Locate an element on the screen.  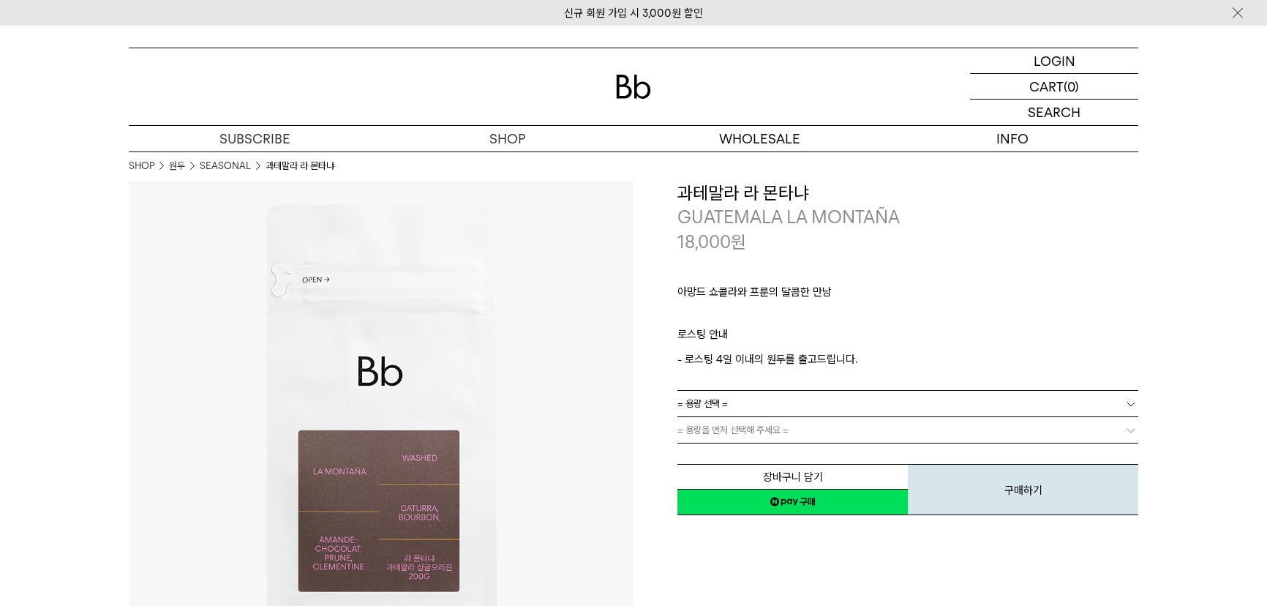
p: 로스팅 안내 is located at coordinates (908, 338).